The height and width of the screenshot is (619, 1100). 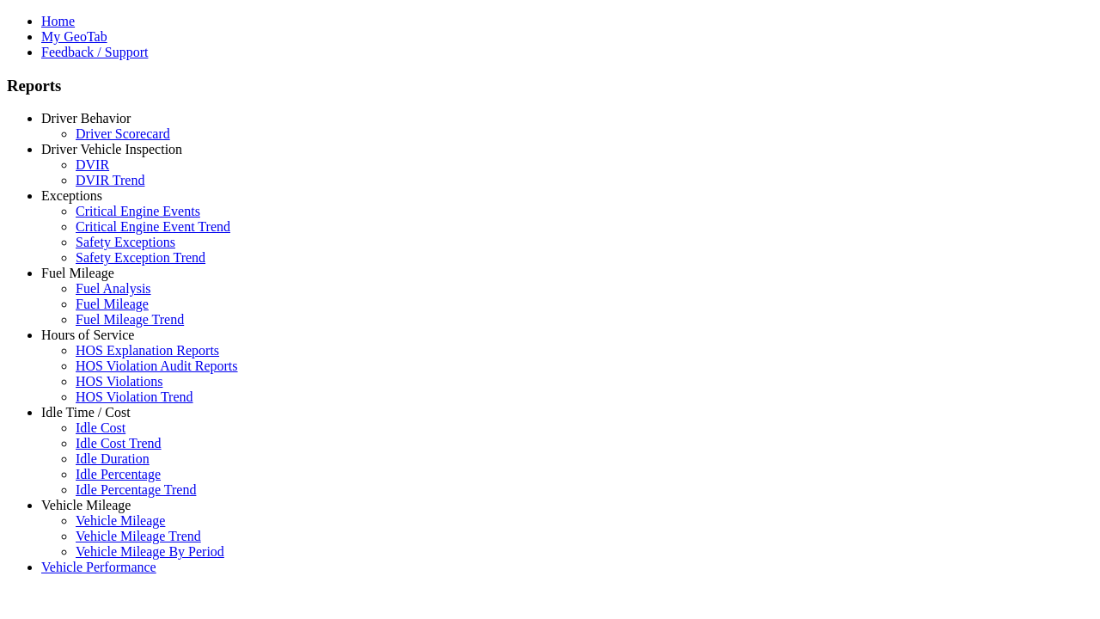 I want to click on a: Idle Cost Trend, so click(x=119, y=443).